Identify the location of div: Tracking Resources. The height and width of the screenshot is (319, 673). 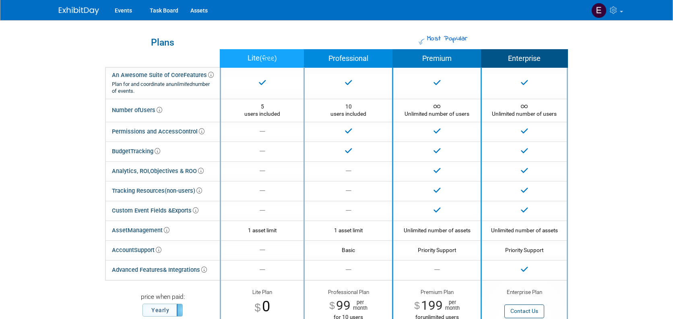
(157, 190).